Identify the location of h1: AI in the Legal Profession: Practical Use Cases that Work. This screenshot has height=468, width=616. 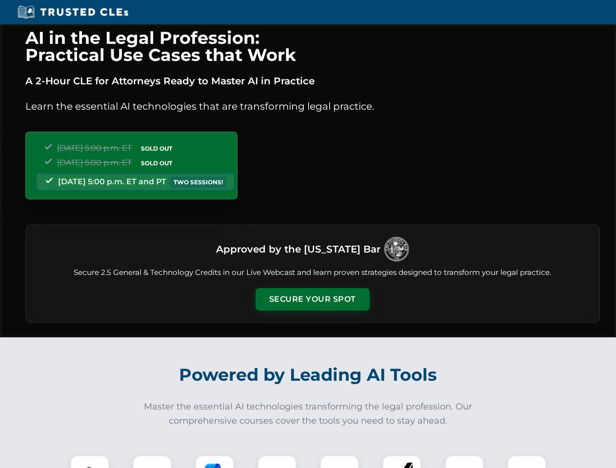
(313, 46).